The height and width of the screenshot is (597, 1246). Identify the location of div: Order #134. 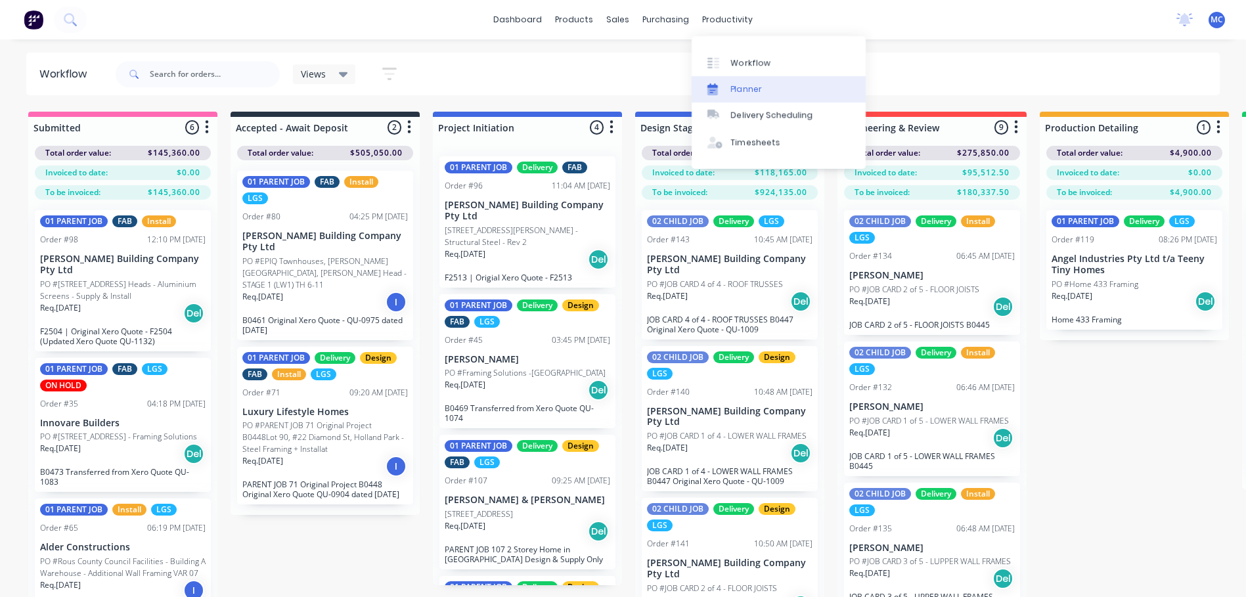
(870, 256).